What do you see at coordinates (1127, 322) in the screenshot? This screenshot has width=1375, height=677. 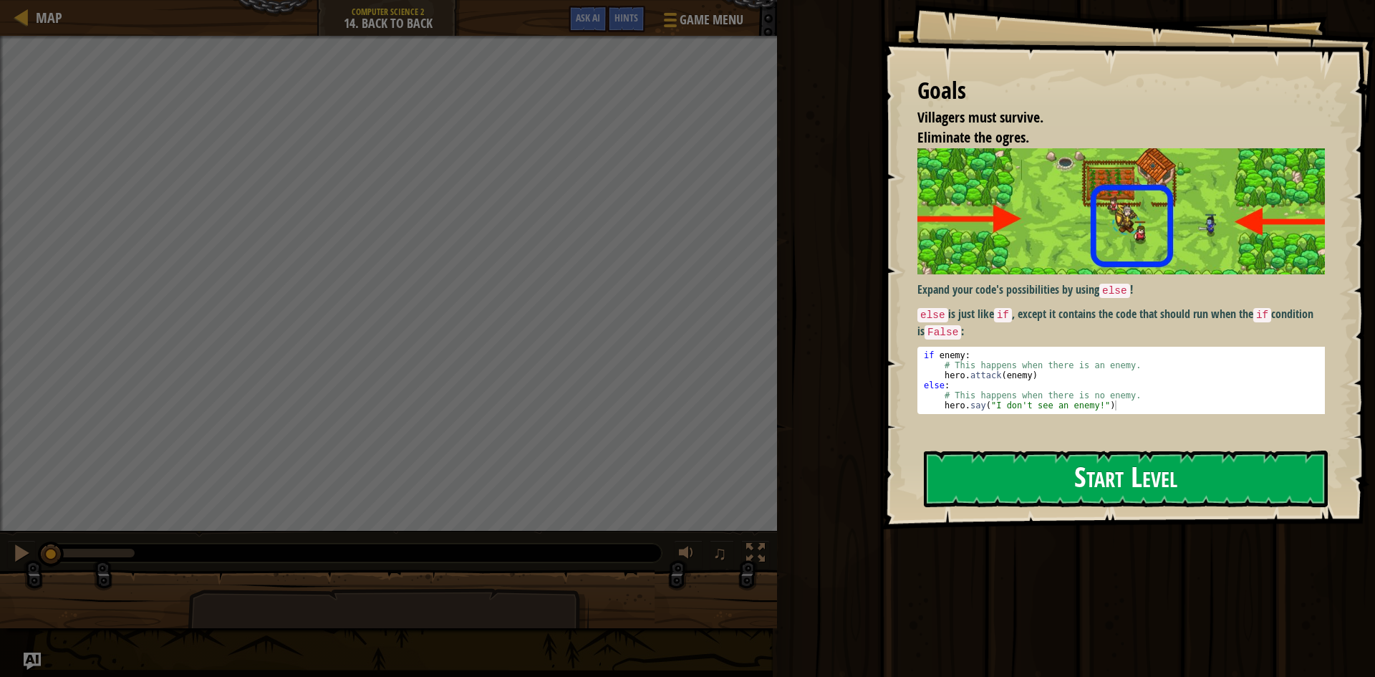 I see `p: is just like , except it contains the code that should run when the condition is :` at bounding box center [1127, 322].